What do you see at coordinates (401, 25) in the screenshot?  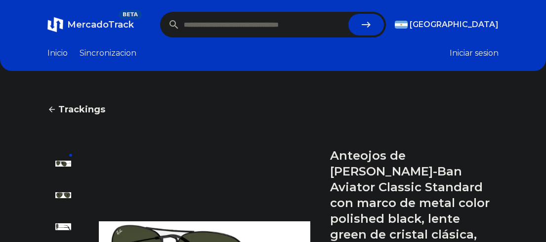 I see `img: Argentina` at bounding box center [401, 25].